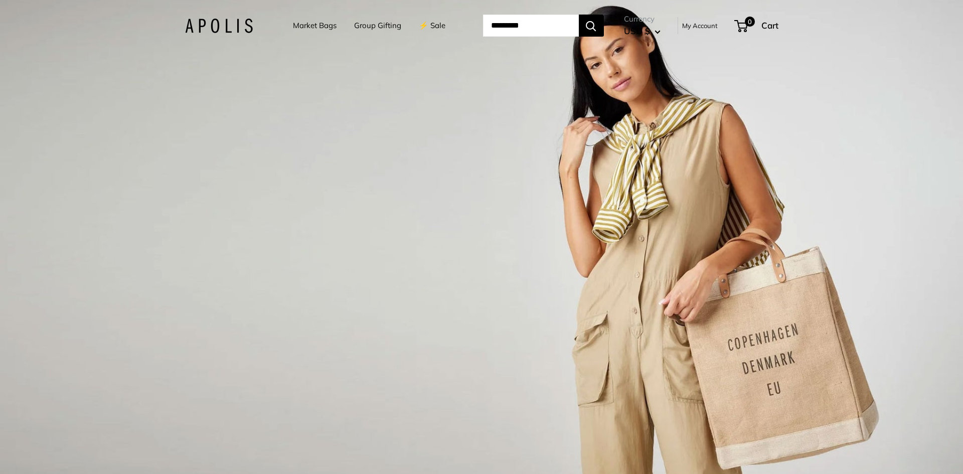  I want to click on span: Cart, so click(770, 25).